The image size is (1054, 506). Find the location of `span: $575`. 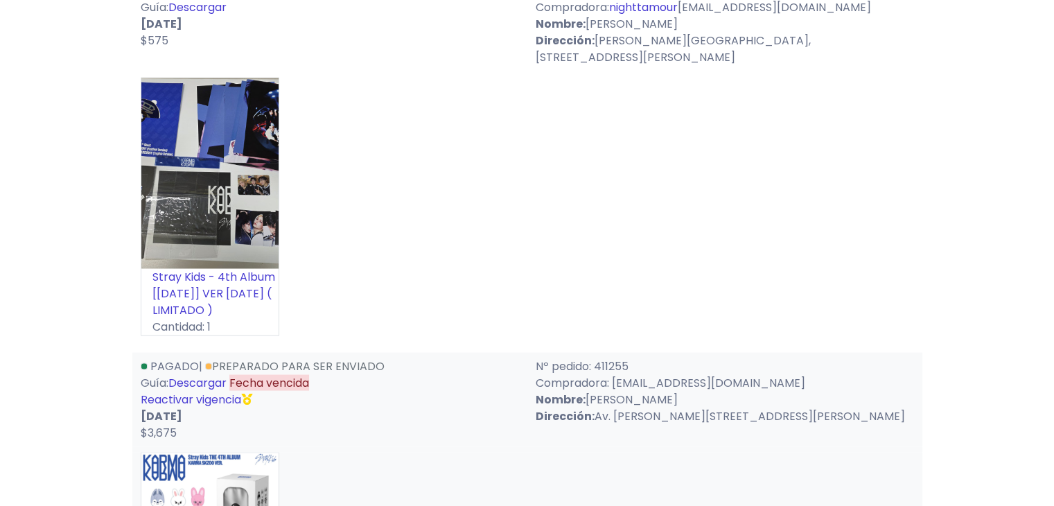

span: $575 is located at coordinates (154, 40).